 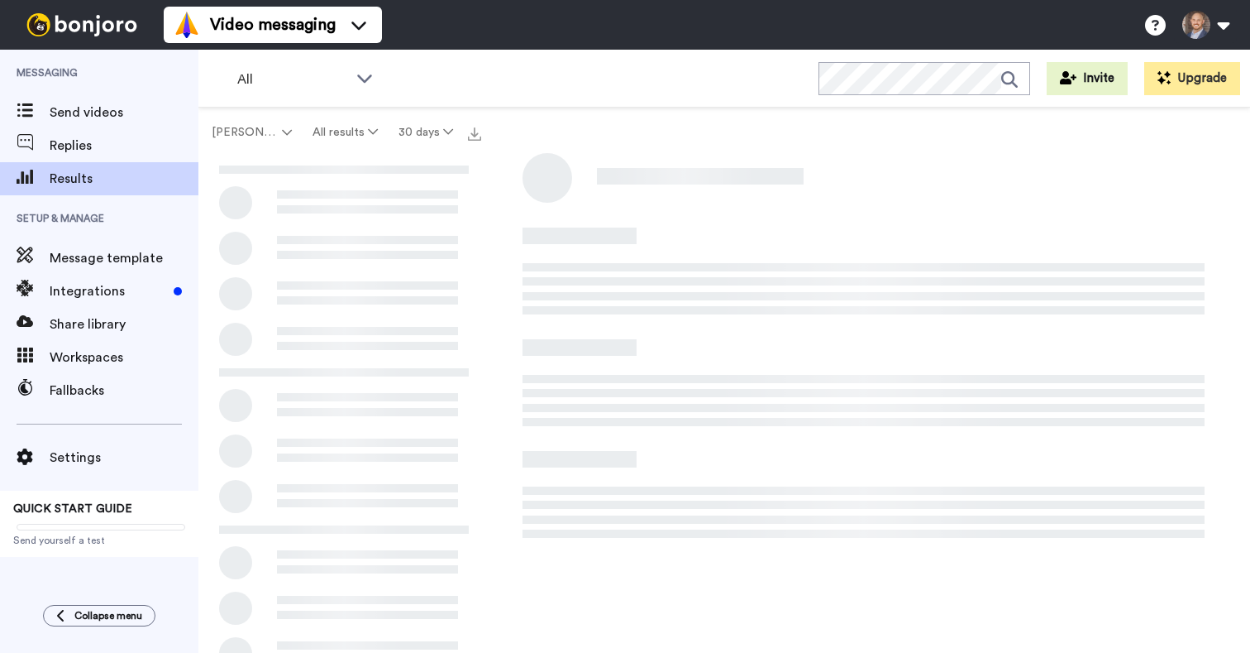 I want to click on button: 30 days, so click(x=425, y=132).